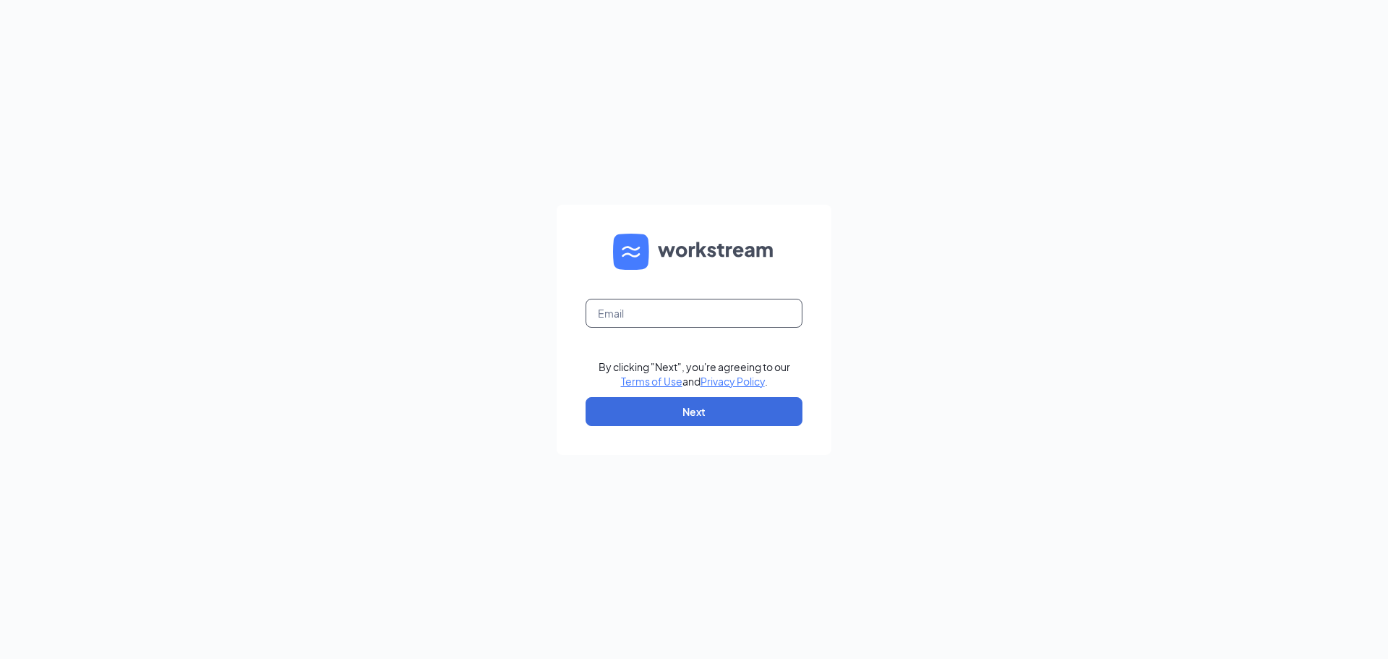  What do you see at coordinates (651, 381) in the screenshot?
I see `a: Terms of Use` at bounding box center [651, 381].